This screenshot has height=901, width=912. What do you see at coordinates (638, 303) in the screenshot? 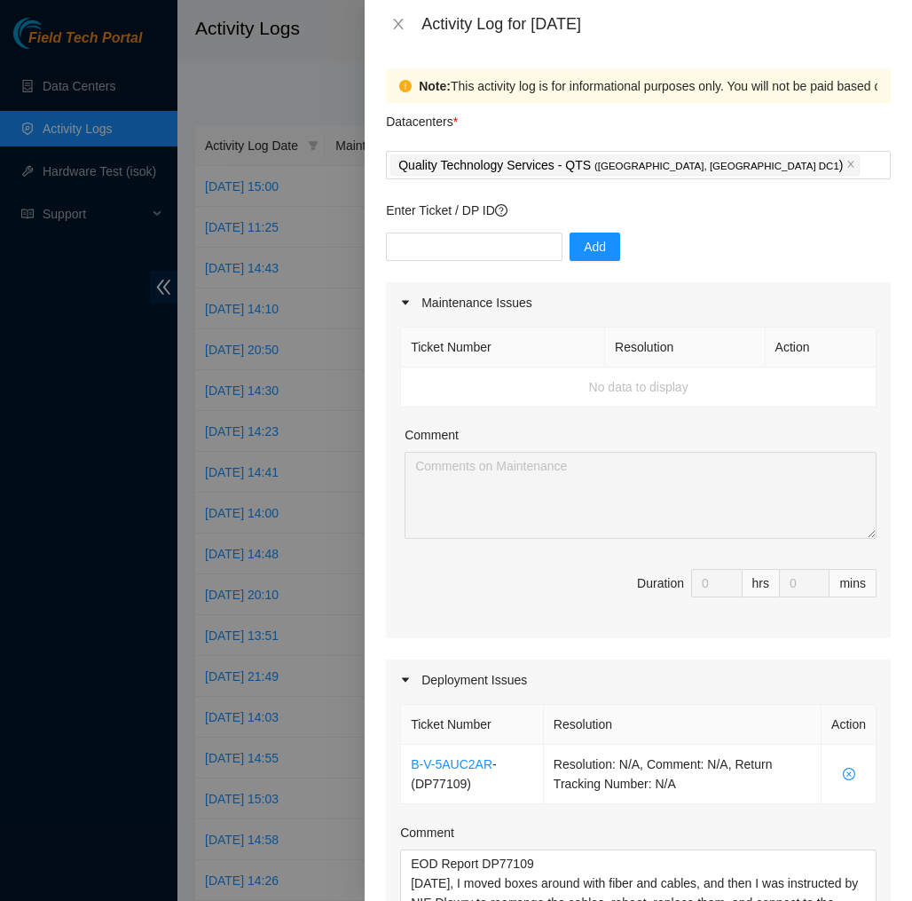
I see `div: Maintenance Issues` at bounding box center [638, 303].